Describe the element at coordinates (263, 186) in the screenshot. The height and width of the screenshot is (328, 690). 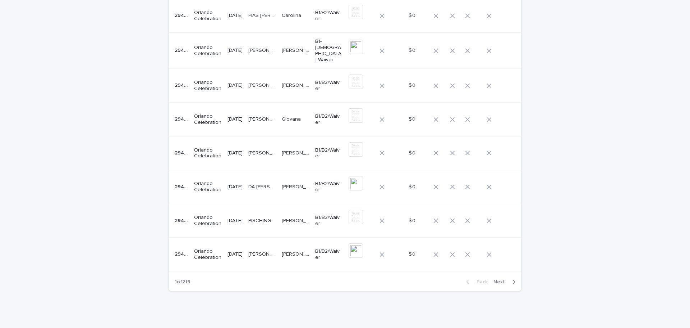
I see `p: DA CRUZ HEDLUND` at that location.